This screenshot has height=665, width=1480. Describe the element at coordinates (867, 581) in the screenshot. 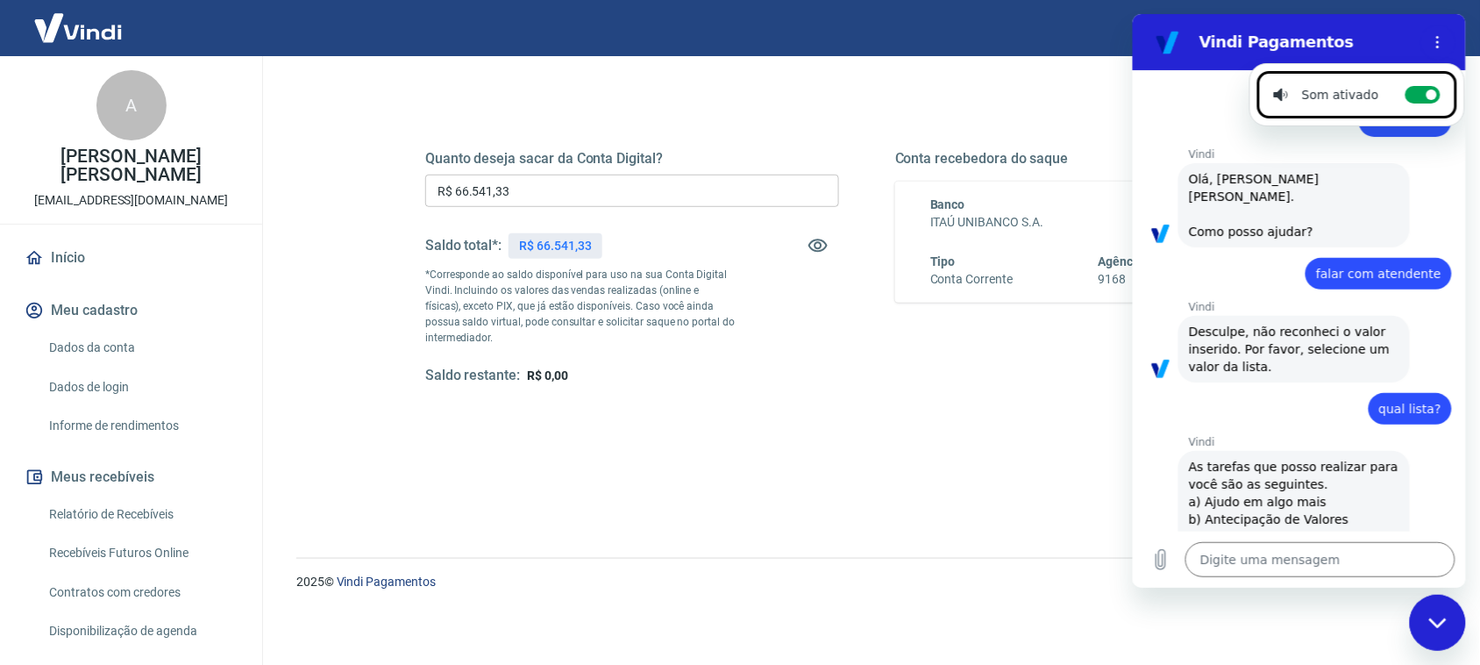

I see `p: 2025 ©` at that location.